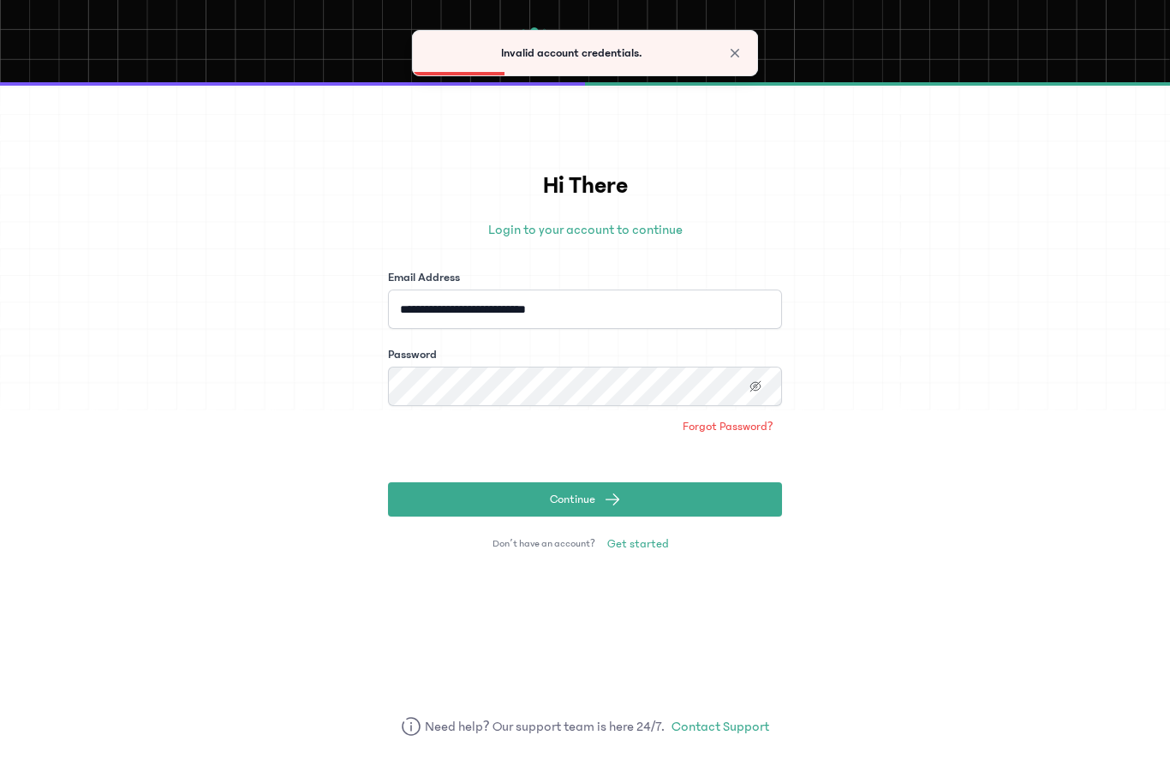  What do you see at coordinates (545, 727) in the screenshot?
I see `span: Need help? Our support team is here 24/7.` at bounding box center [545, 727].